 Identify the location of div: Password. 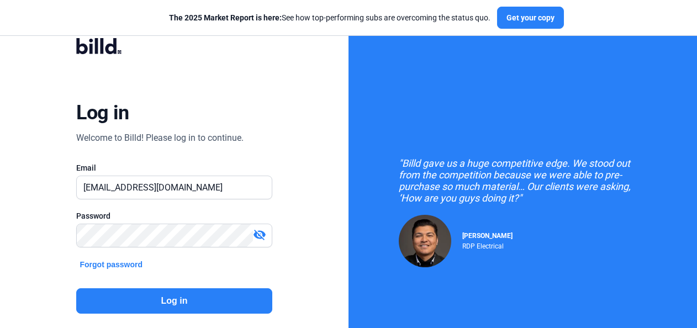
(174, 216).